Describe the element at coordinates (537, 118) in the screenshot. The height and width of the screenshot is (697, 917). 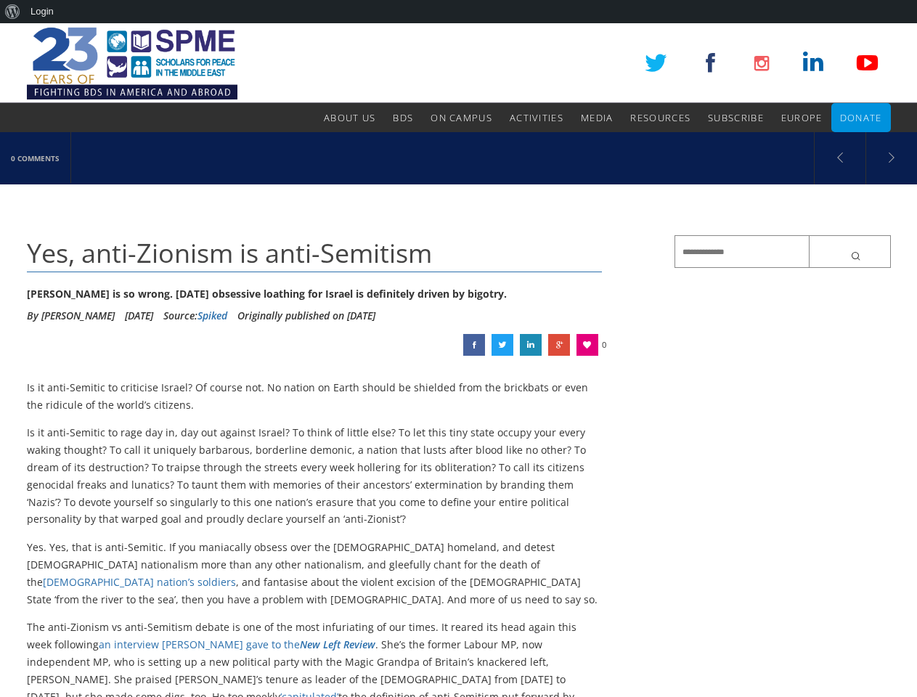
I see `a: Activities` at that location.